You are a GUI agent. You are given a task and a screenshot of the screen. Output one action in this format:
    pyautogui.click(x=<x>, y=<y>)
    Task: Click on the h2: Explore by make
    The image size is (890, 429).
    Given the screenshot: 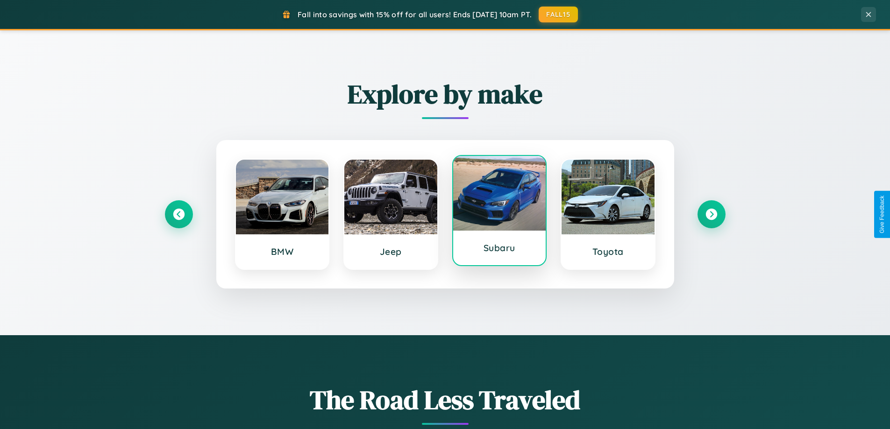 What is the action you would take?
    pyautogui.click(x=445, y=94)
    